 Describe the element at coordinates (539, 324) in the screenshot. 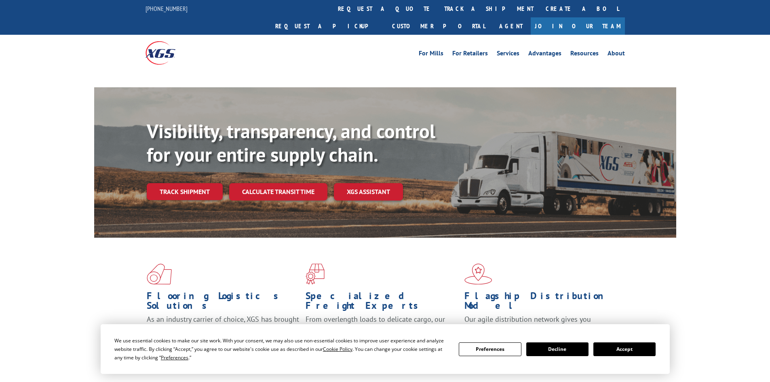

I see `span: Our agile distribution network gives you nationwide inventory management on demand.` at that location.